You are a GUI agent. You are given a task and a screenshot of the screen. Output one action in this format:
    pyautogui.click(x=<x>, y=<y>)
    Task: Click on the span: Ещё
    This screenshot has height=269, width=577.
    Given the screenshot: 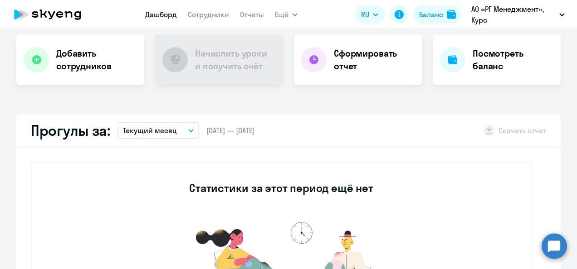 What is the action you would take?
    pyautogui.click(x=282, y=15)
    